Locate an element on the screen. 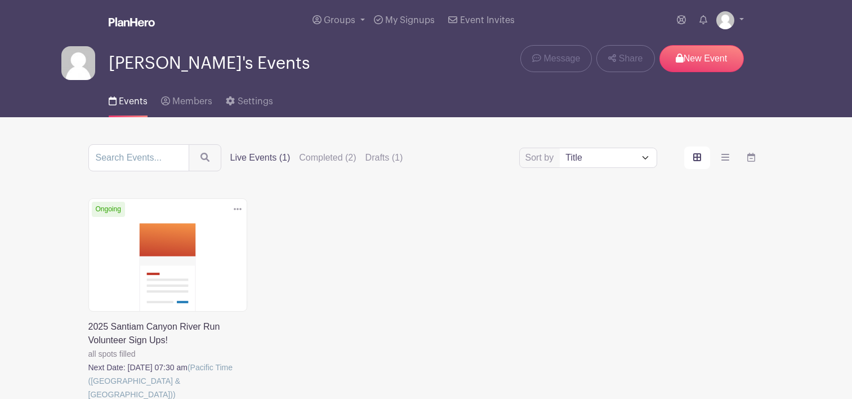 The width and height of the screenshot is (852, 399). label: Completed (2) is located at coordinates (327, 158).